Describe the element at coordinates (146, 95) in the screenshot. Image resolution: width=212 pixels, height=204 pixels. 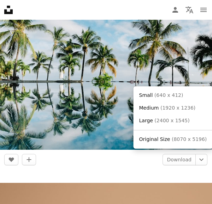
I see `span: Small` at that location.